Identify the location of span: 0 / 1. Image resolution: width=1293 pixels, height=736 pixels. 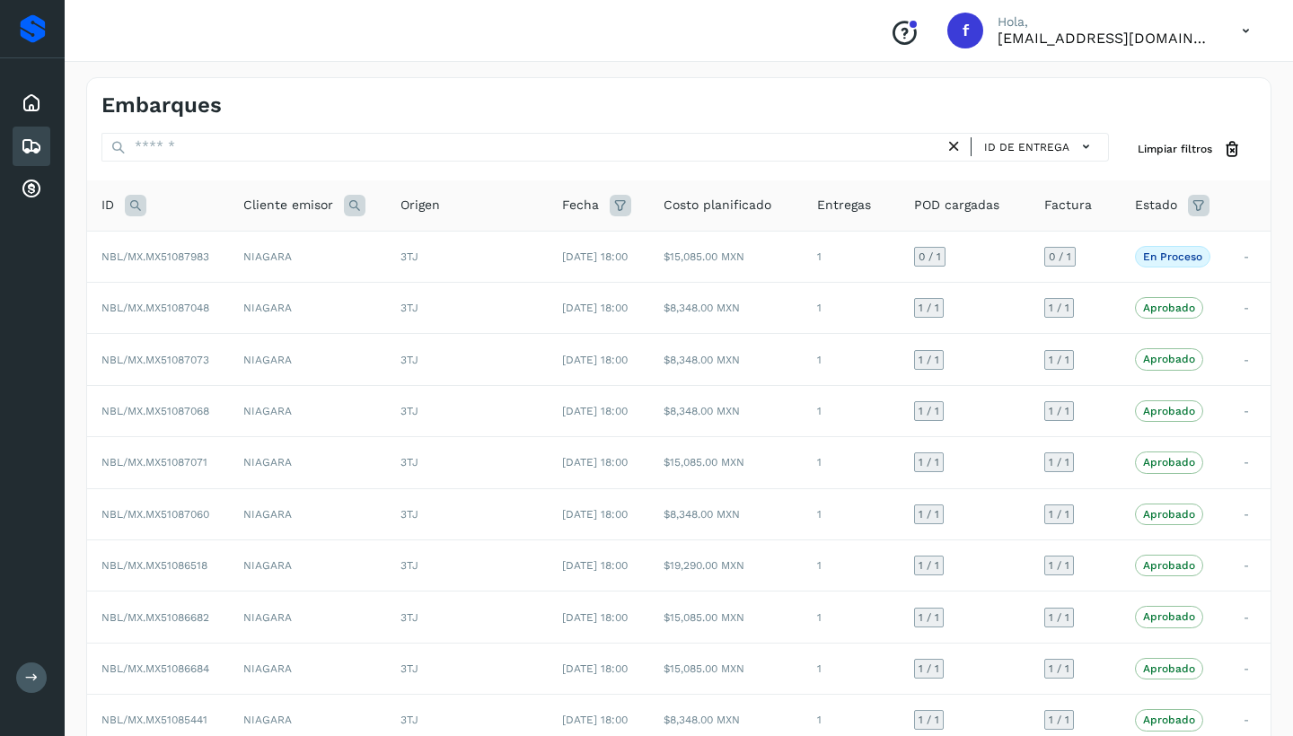
(930, 257).